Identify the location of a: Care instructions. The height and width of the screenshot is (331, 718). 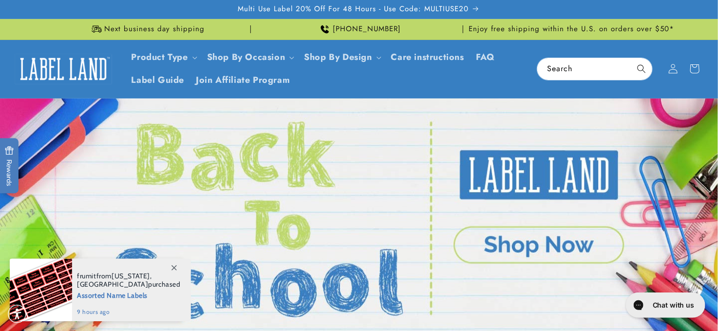
(428, 57).